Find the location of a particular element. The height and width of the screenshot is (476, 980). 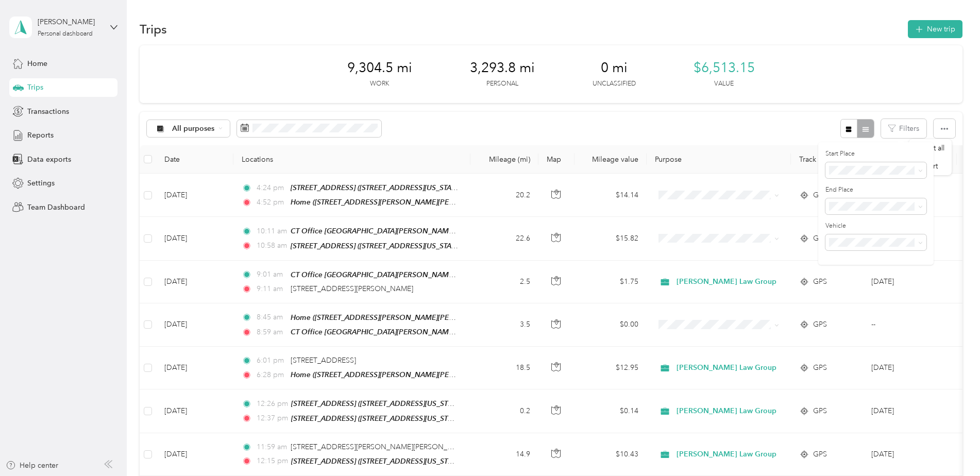

th: Date is located at coordinates (195, 159).